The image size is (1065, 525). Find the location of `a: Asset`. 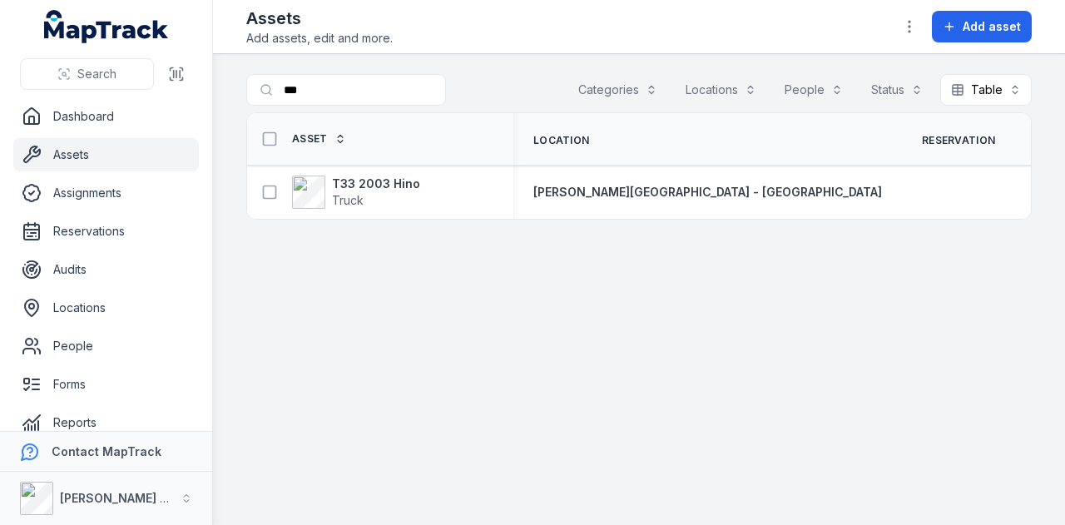

a: Asset is located at coordinates (319, 139).